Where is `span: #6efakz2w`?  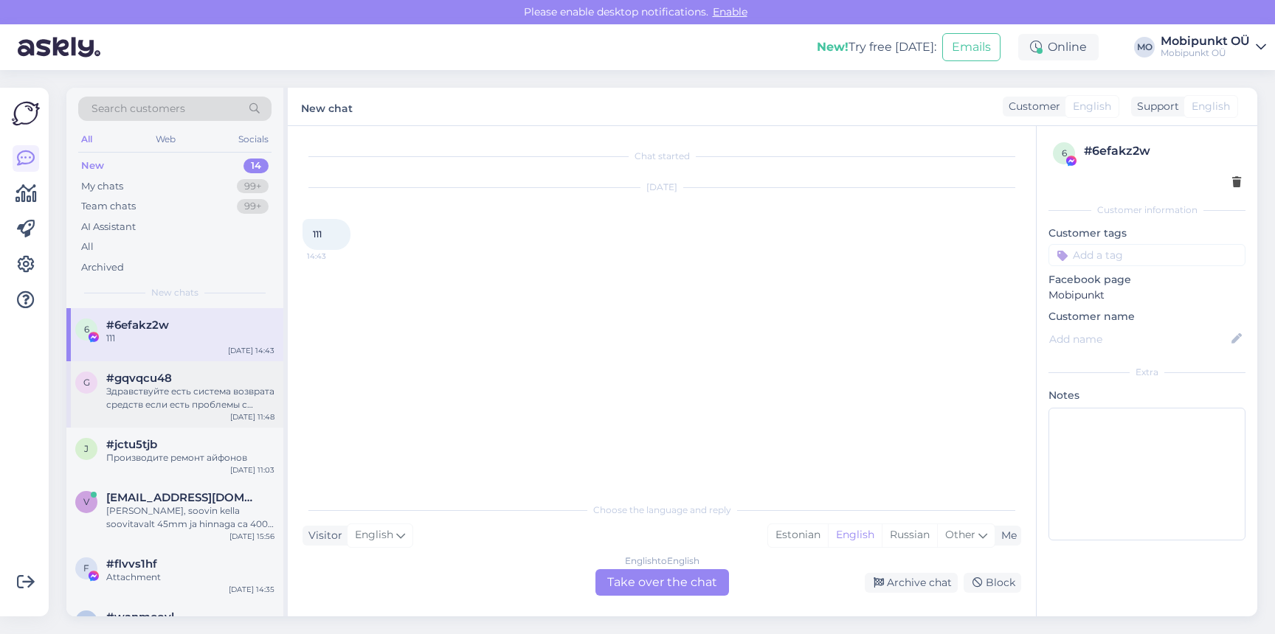 span: #6efakz2w is located at coordinates (137, 325).